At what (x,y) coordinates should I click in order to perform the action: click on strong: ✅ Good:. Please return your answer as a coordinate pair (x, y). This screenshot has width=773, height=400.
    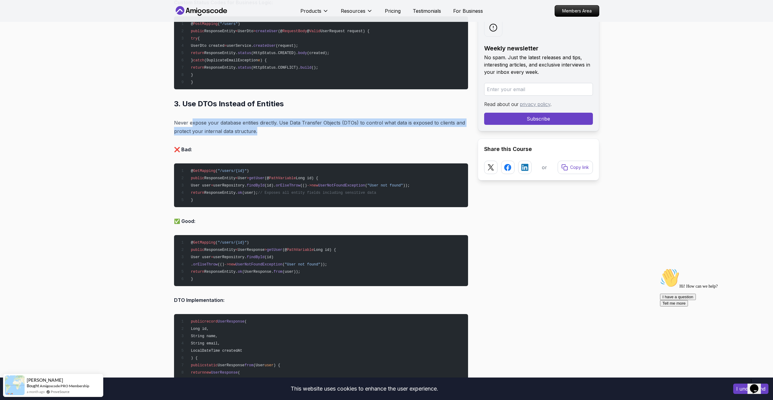
    Looking at the image, I should click on (185, 221).